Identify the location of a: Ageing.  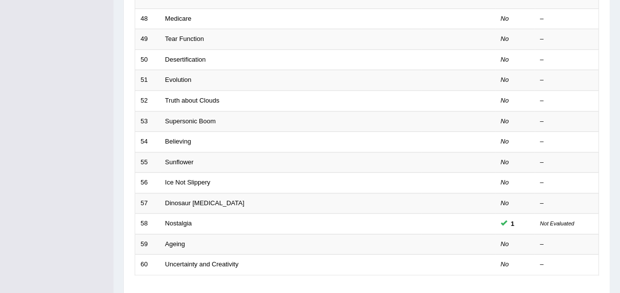
(175, 244).